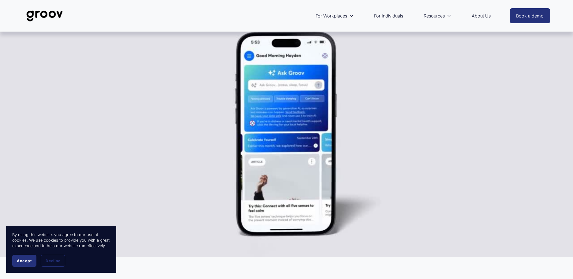 The width and height of the screenshot is (573, 279). I want to click on a: Book a demo, so click(530, 16).